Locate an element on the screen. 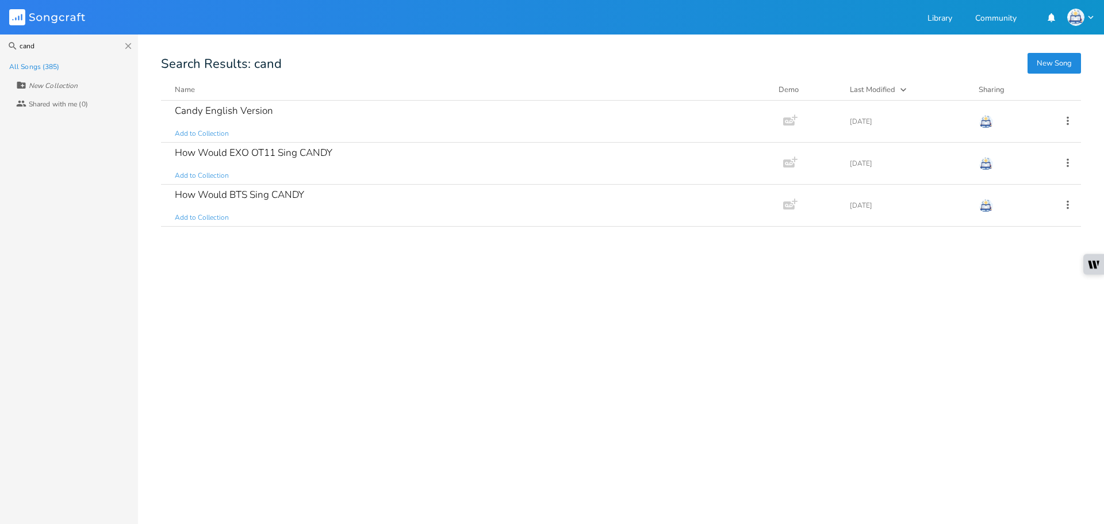 Image resolution: width=1104 pixels, height=524 pixels. button: Name is located at coordinates (470, 90).